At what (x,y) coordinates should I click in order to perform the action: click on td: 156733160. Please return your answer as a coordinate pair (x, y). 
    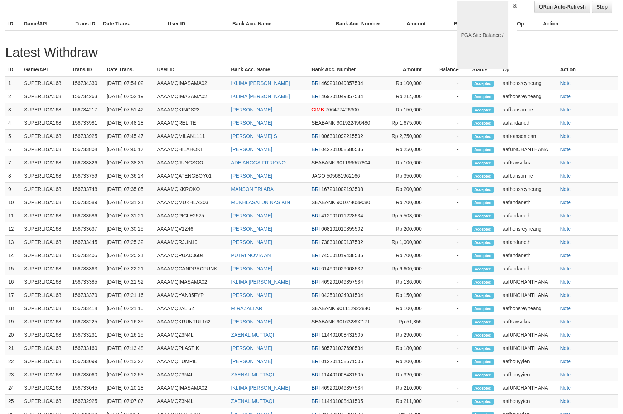
    Looking at the image, I should click on (86, 348).